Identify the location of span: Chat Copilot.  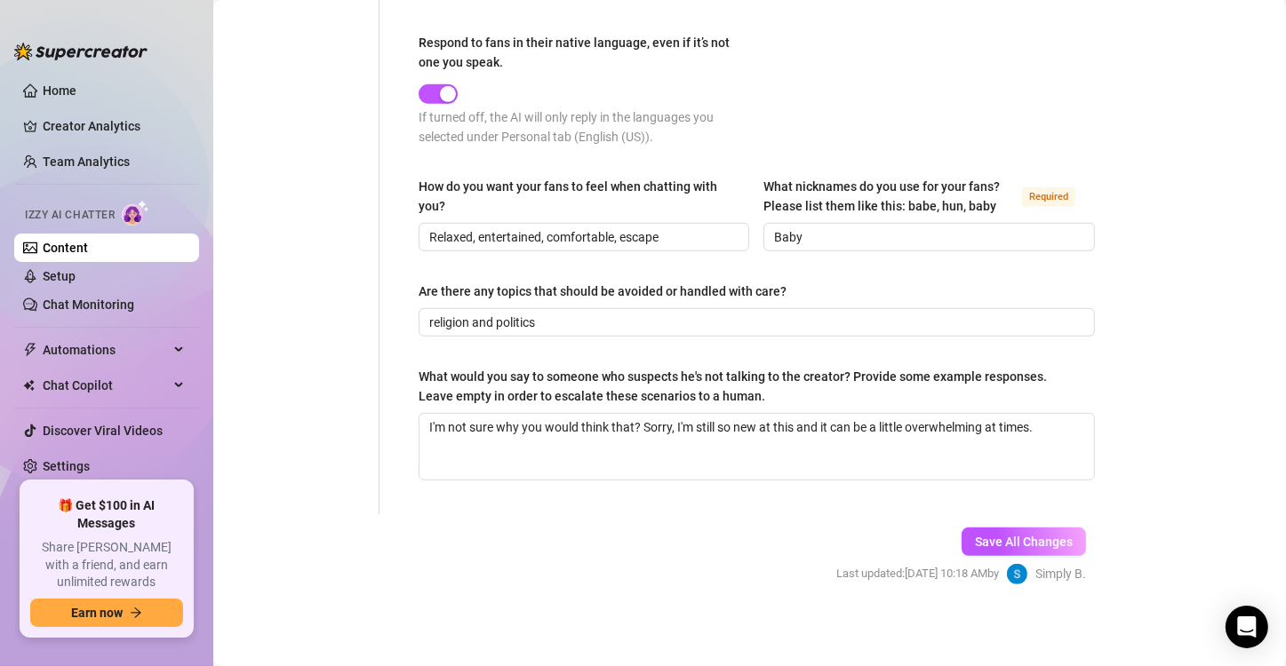
(106, 386).